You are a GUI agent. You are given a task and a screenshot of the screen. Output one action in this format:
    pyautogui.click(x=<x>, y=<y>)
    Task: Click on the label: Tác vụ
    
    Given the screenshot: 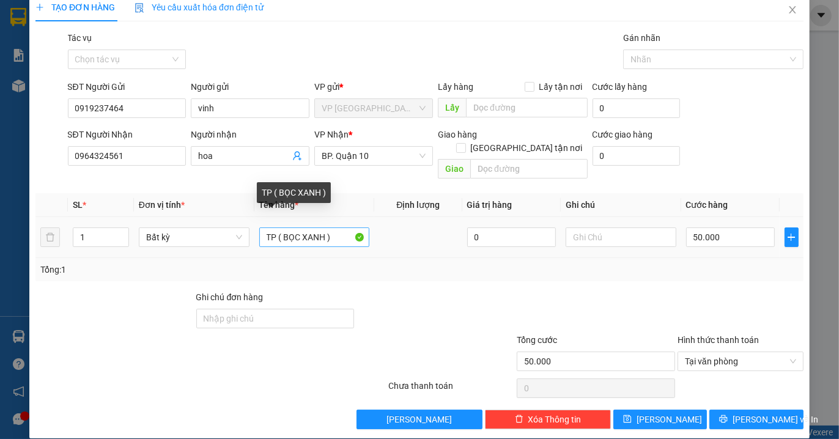 What is the action you would take?
    pyautogui.click(x=80, y=38)
    